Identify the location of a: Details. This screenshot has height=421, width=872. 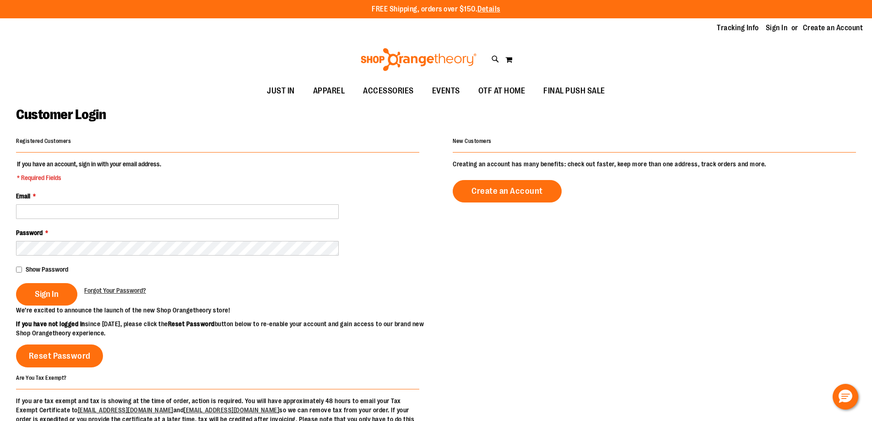
(489, 9).